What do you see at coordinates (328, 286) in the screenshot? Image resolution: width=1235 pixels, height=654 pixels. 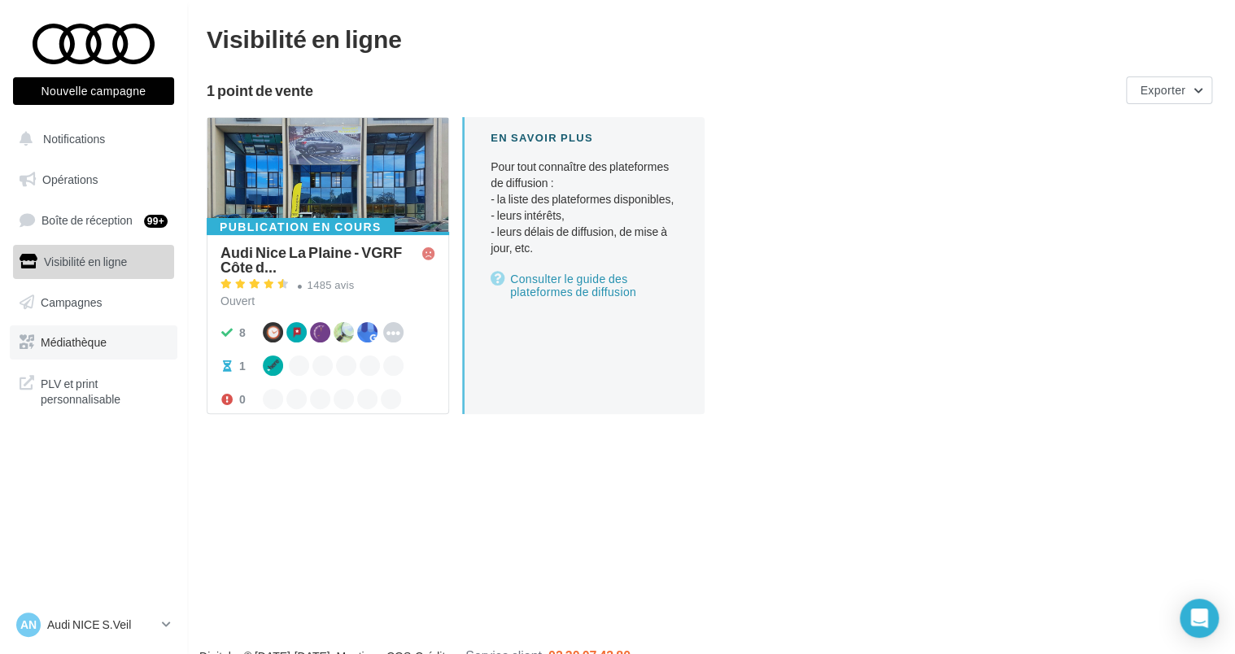 I see `a: 1485 avis` at bounding box center [328, 286].